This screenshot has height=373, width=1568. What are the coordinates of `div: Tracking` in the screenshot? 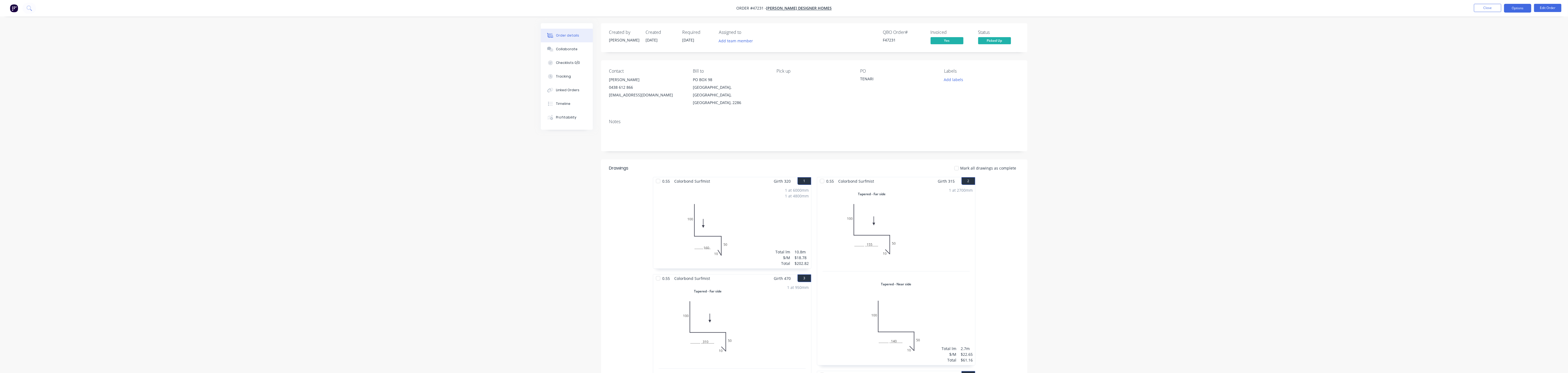 It's located at (563, 77).